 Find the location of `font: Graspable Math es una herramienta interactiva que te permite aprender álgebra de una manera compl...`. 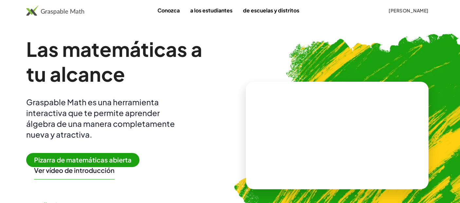

font: Graspable Math es una herramienta interactiva que te permite aprender álgebra de una manera compl... is located at coordinates (100, 118).